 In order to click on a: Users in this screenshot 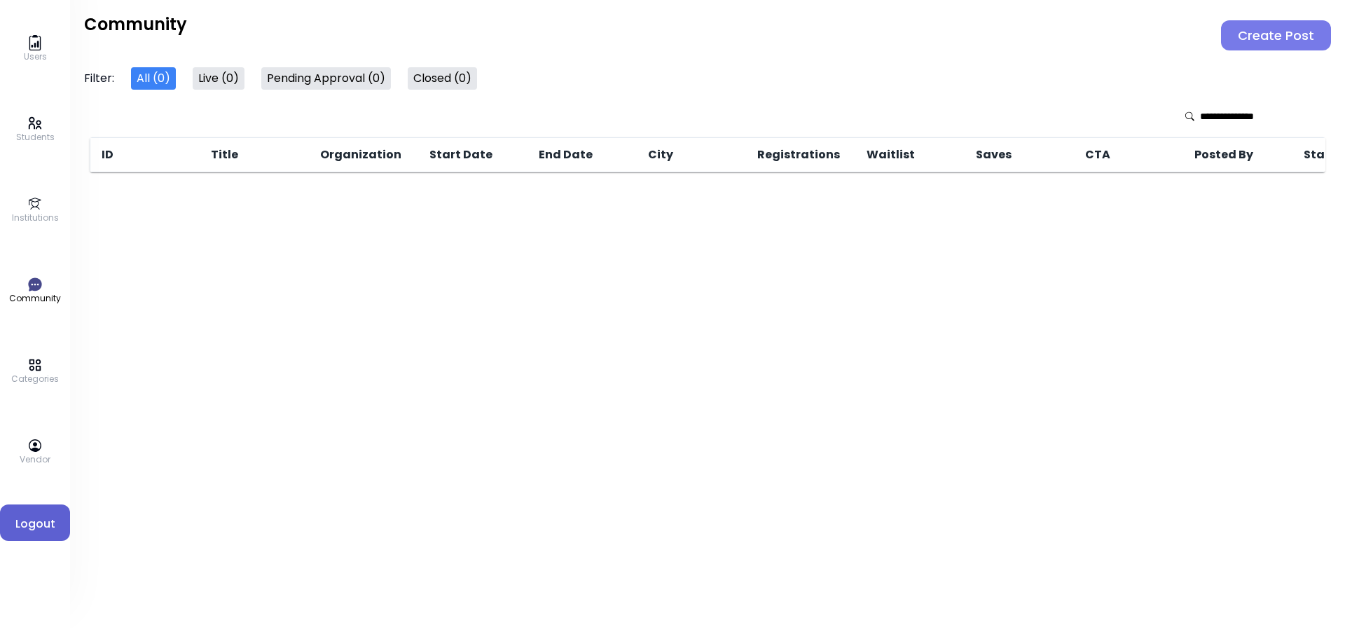, I will do `click(35, 49)`.